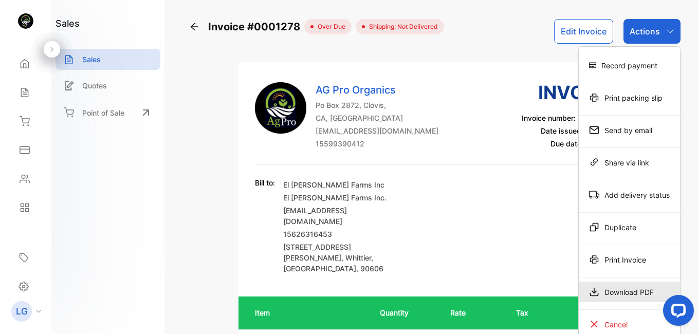 The width and height of the screenshot is (698, 334). Describe the element at coordinates (629, 259) in the screenshot. I see `div: Print Invoice` at that location.